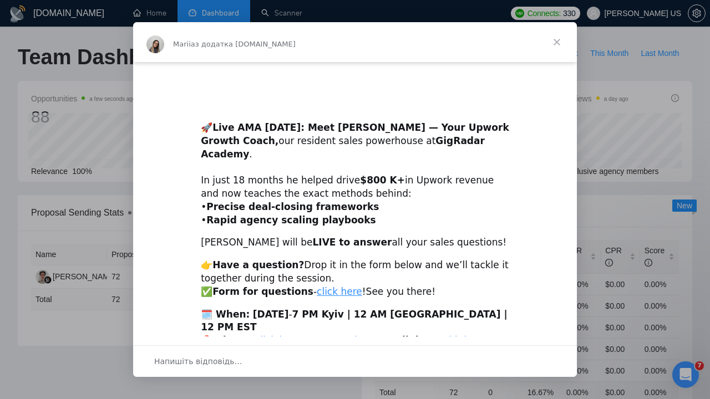 The height and width of the screenshot is (399, 710). I want to click on img: Profile image for Mariia, so click(155, 44).